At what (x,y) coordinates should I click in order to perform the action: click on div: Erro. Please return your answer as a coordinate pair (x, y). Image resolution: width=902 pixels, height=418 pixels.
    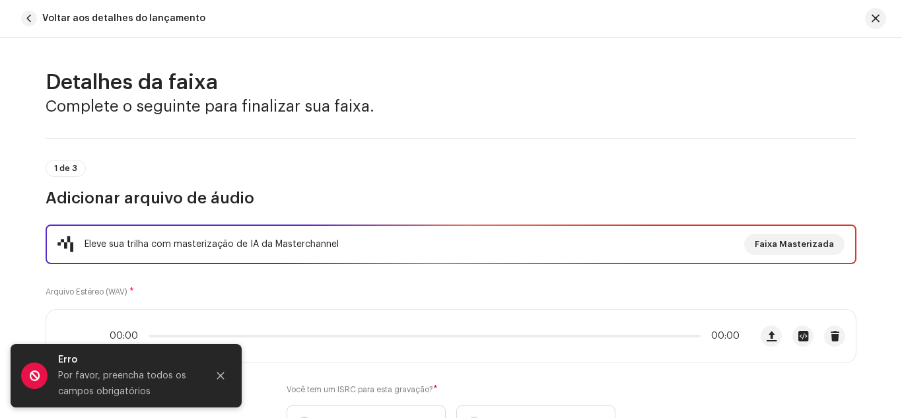
    Looking at the image, I should click on (127, 360).